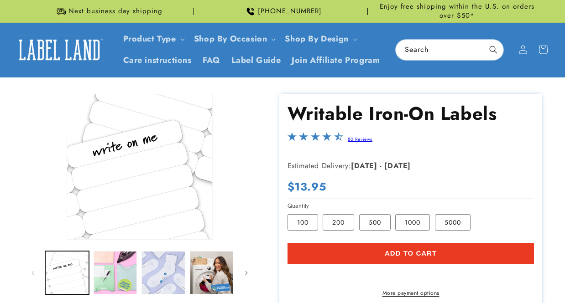 This screenshot has width=565, height=303. Describe the element at coordinates (163, 273) in the screenshot. I see `button: Load image 3 in gallery view` at that location.